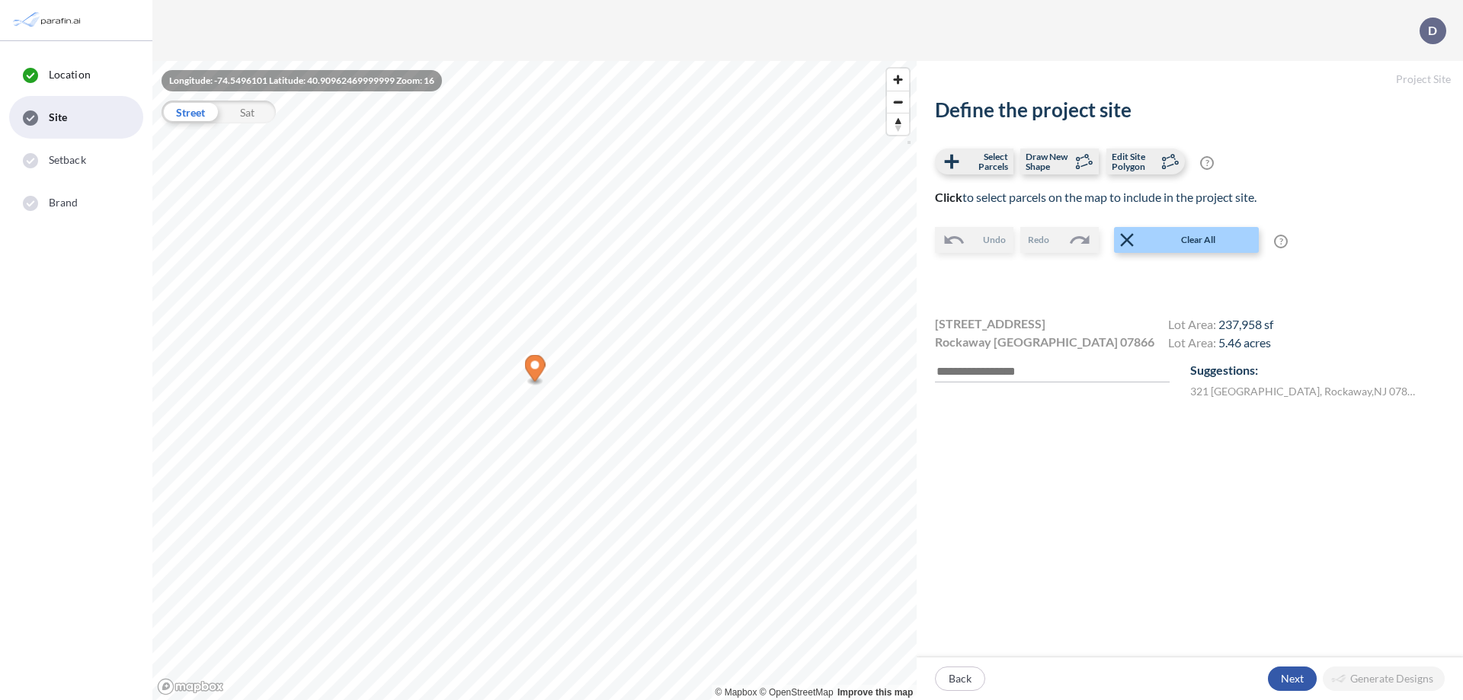  Describe the element at coordinates (898, 101) in the screenshot. I see `button: Zoom out` at that location.